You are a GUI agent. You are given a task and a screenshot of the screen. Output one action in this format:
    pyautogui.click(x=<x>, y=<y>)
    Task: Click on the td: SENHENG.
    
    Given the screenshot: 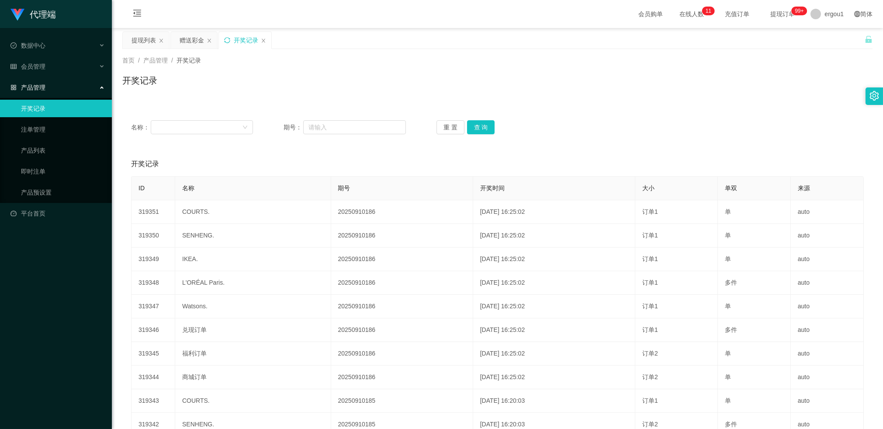 What is the action you would take?
    pyautogui.click(x=253, y=236)
    